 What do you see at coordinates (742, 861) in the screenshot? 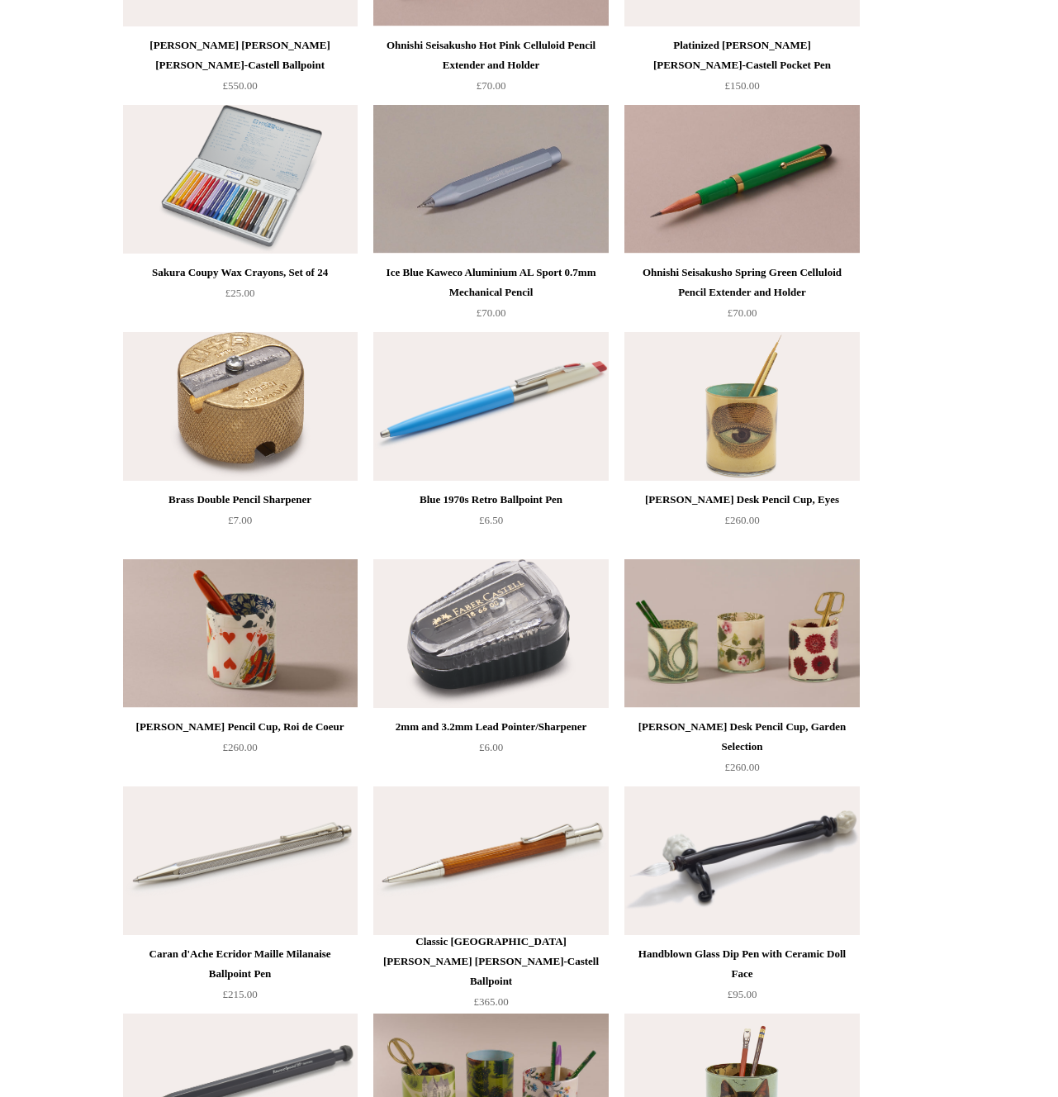
I see `a: Handblown Glass Dip Pen with Ceramic Doll Face Handblown Glass Dip Pen with Ceramic Doll Face` at bounding box center [742, 861].